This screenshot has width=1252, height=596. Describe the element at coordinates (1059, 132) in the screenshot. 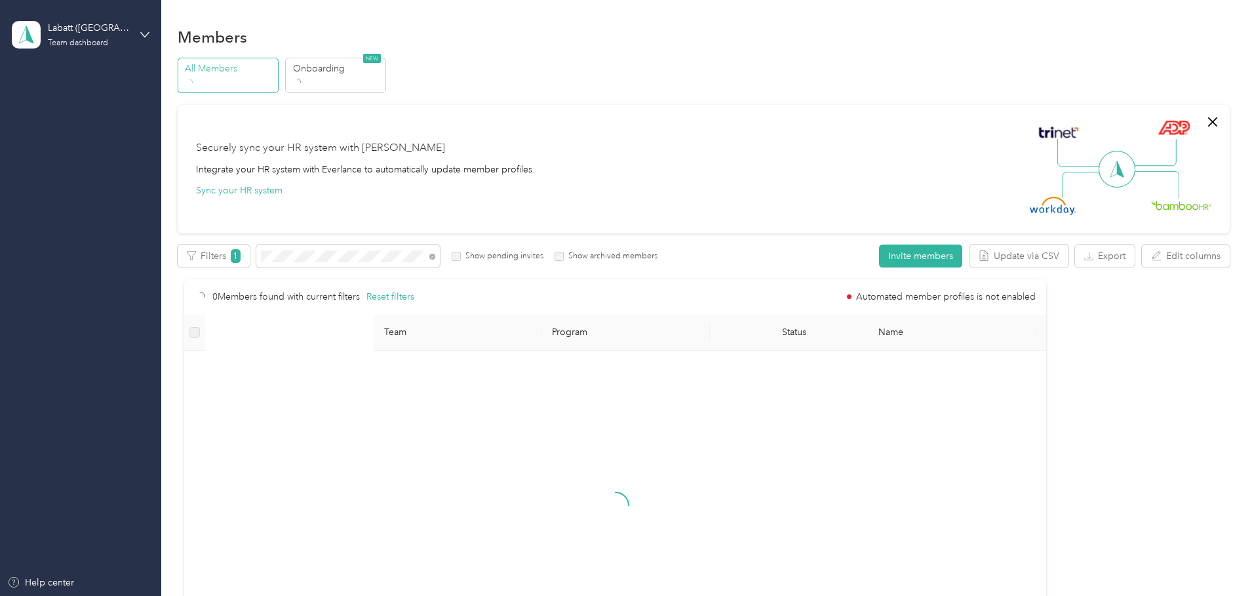

I see `img: Trinet` at that location.